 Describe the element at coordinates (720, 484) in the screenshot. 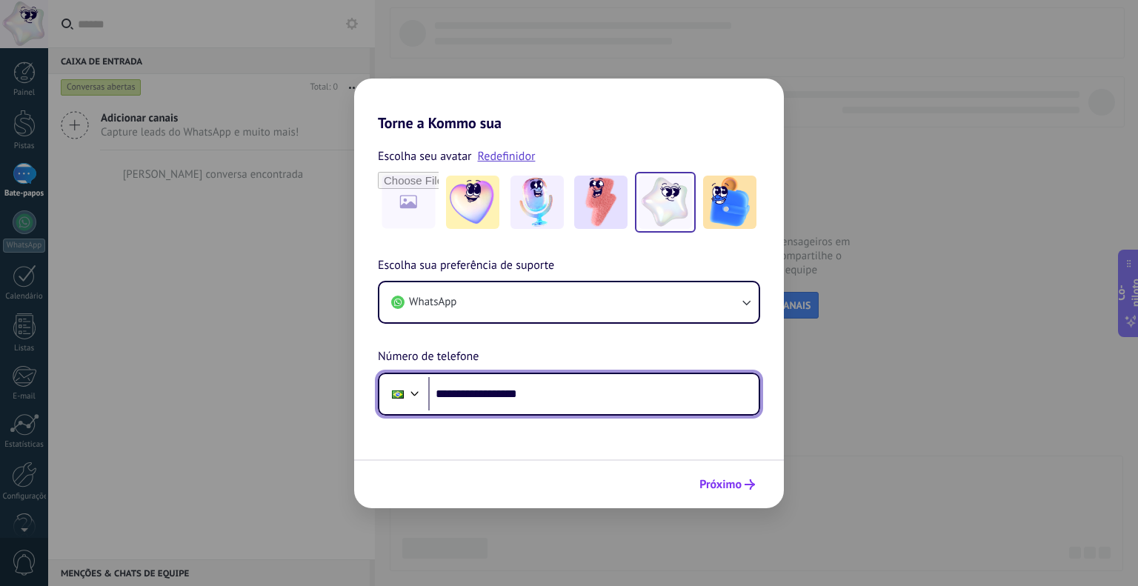

I see `font: Próximo` at that location.